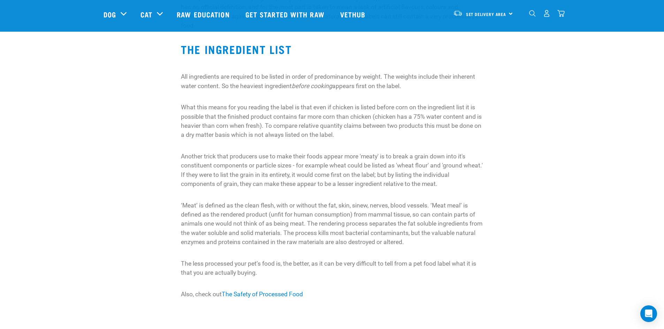 The width and height of the screenshot is (664, 329). Describe the element at coordinates (332, 121) in the screenshot. I see `p: What this means for you reading the label is that even if chicken is listed before corn on the in...` at that location.